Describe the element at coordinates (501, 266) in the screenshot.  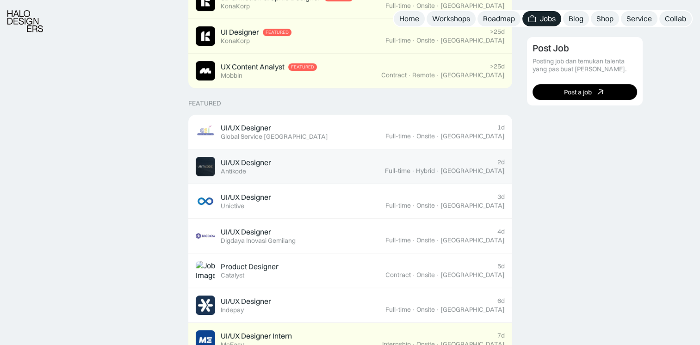
I see `div: 5d` at that location.